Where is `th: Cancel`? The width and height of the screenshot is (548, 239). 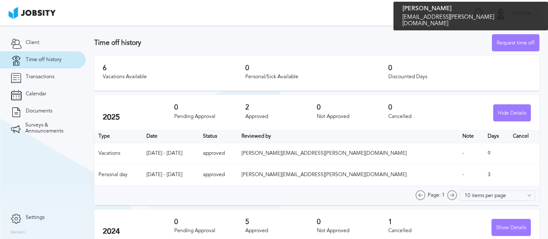
th: Cancel is located at coordinates (524, 137).